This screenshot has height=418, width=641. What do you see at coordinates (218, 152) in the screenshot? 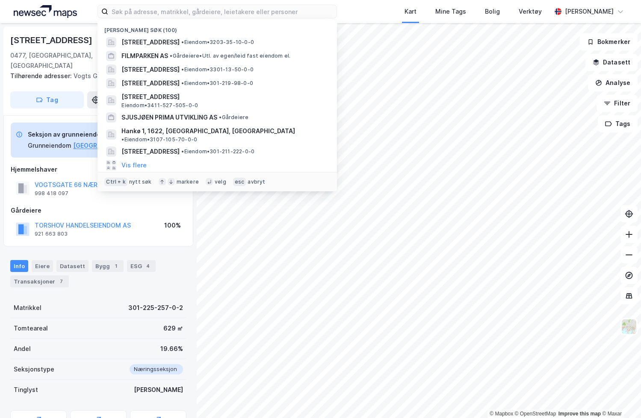
I see `span: Eiendom • 301-211-222-0-0` at bounding box center [218, 152].